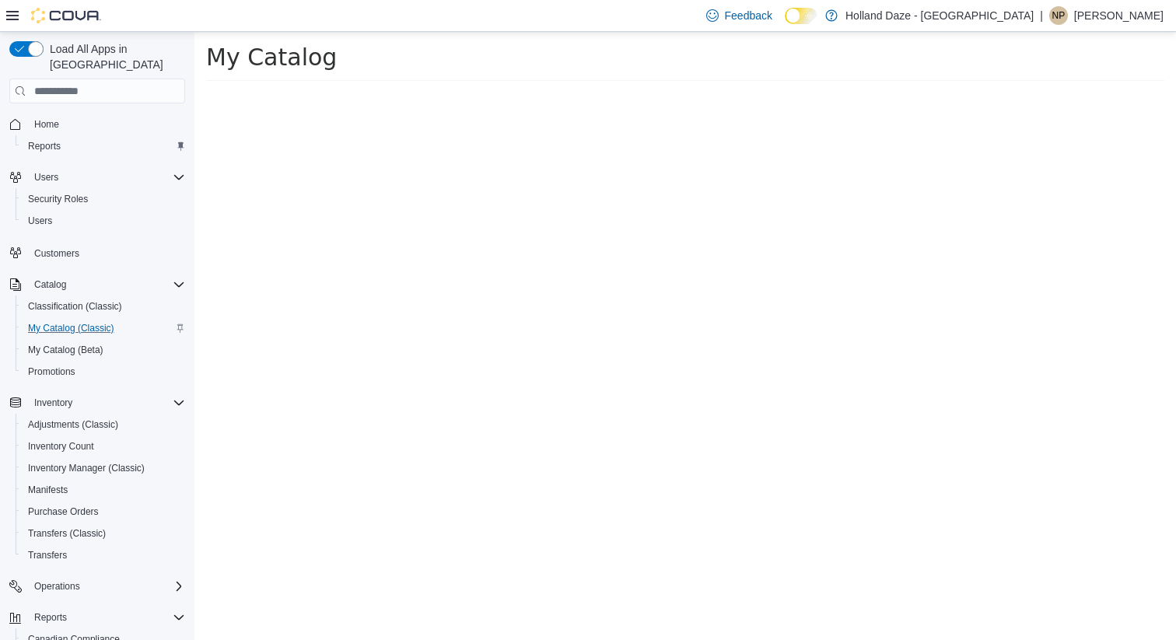  Describe the element at coordinates (47, 555) in the screenshot. I see `a: Transfers` at that location.